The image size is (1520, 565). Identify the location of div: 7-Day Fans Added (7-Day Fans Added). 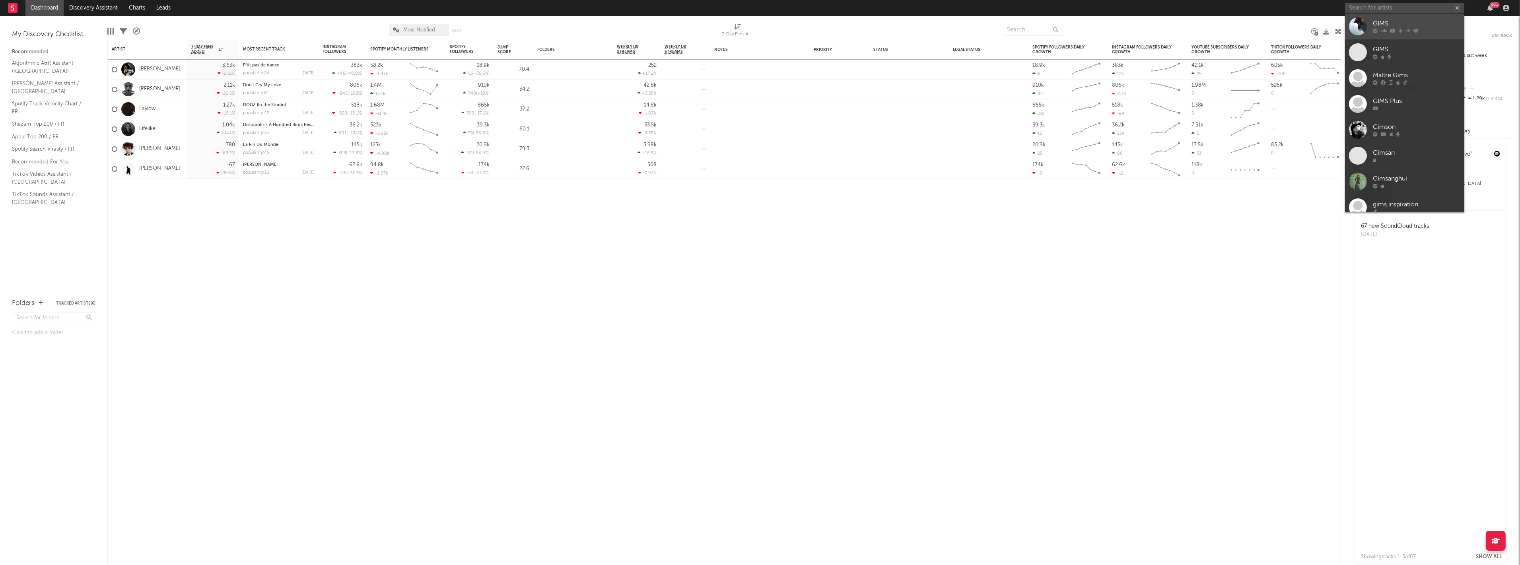
(738, 31).